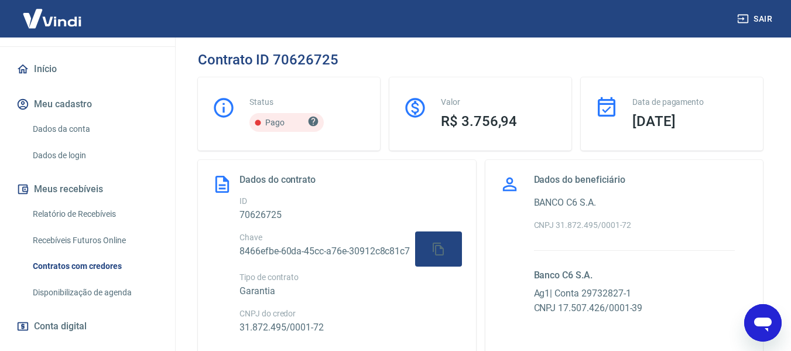 Image resolution: width=791 pixels, height=351 pixels. What do you see at coordinates (439, 249) in the screenshot?
I see `svg: Copiar chave` at bounding box center [439, 249].